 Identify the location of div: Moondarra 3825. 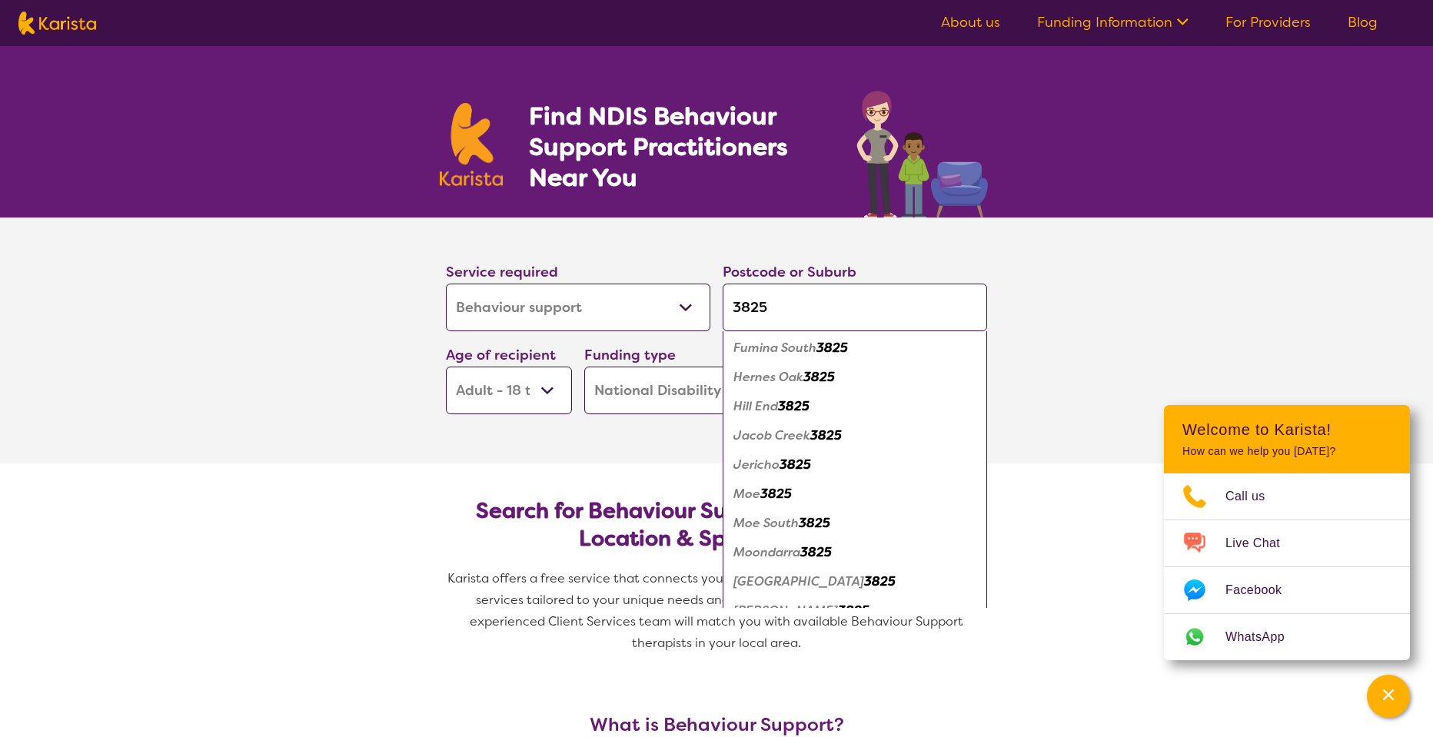
(855, 553).